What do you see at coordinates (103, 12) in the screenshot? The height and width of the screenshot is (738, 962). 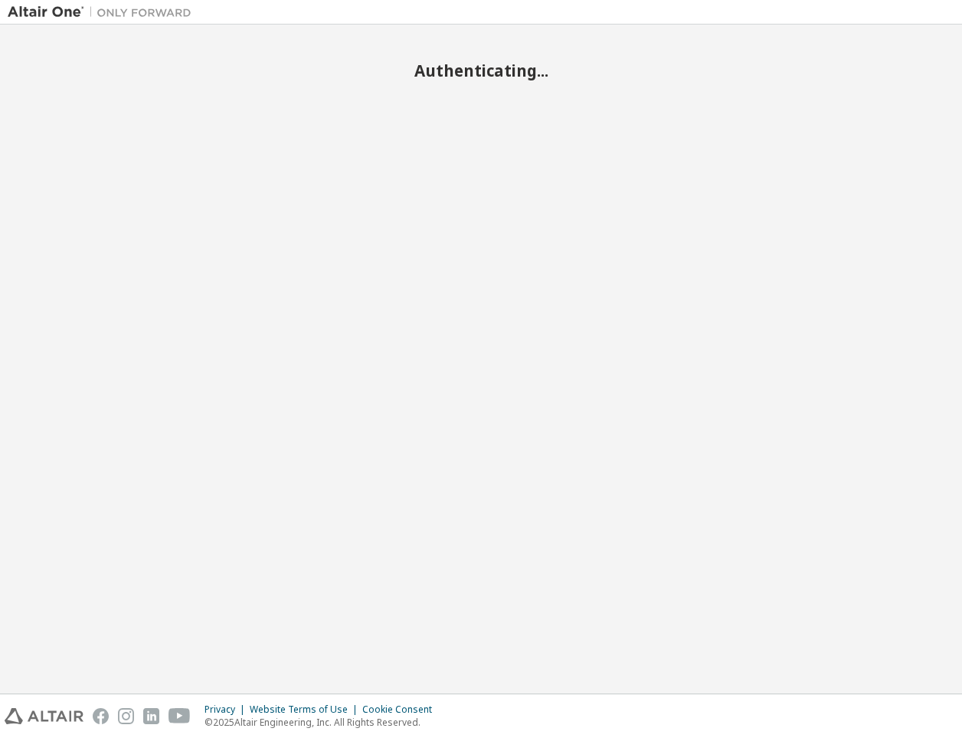 I see `img: Altair One` at bounding box center [103, 12].